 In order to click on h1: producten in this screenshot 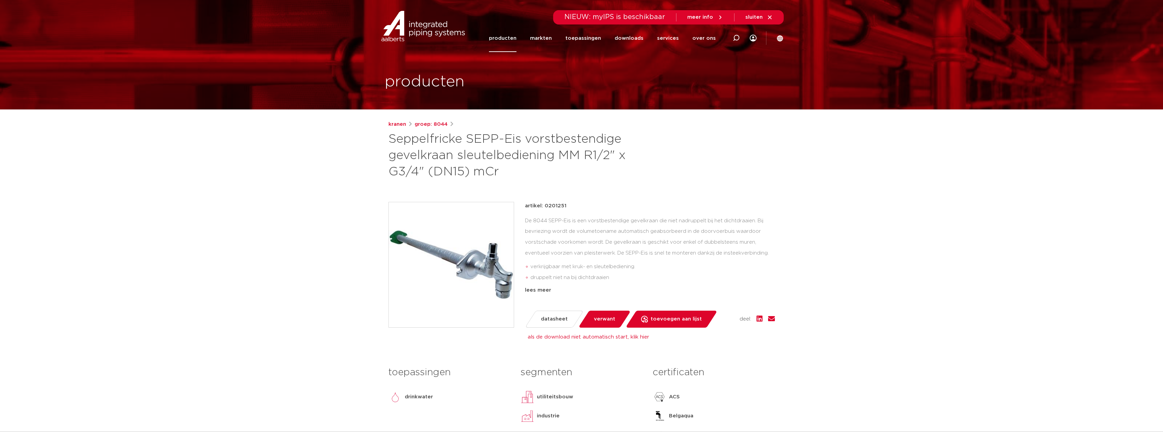, I will do `click(425, 82)`.